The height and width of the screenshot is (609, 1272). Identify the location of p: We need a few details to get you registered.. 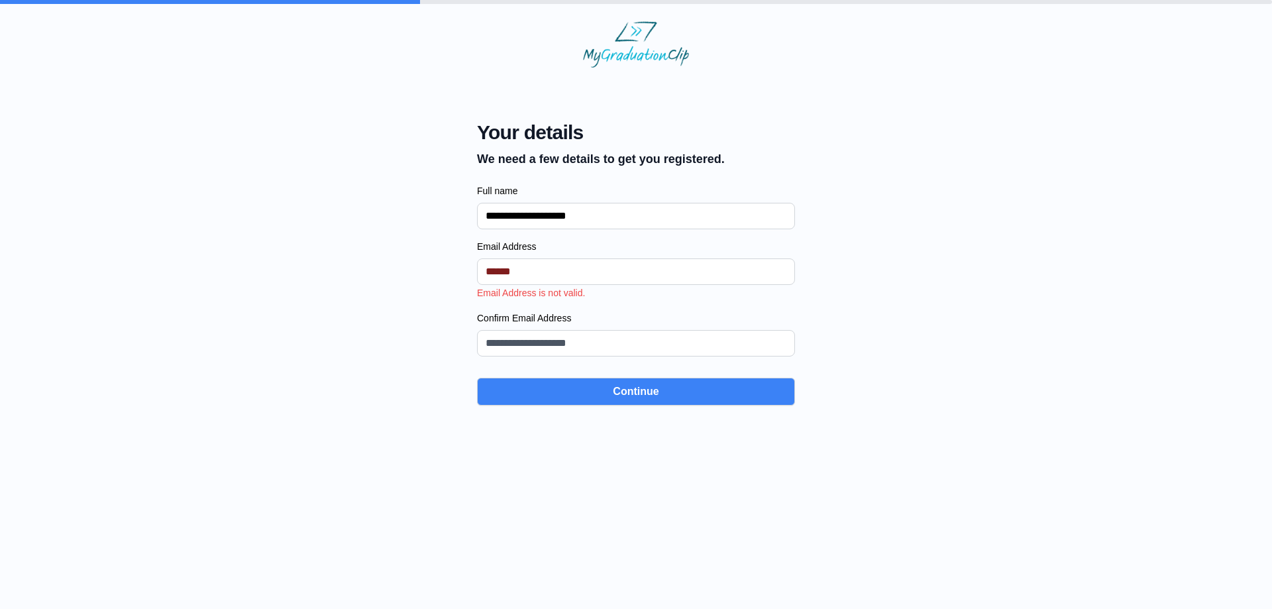
(601, 159).